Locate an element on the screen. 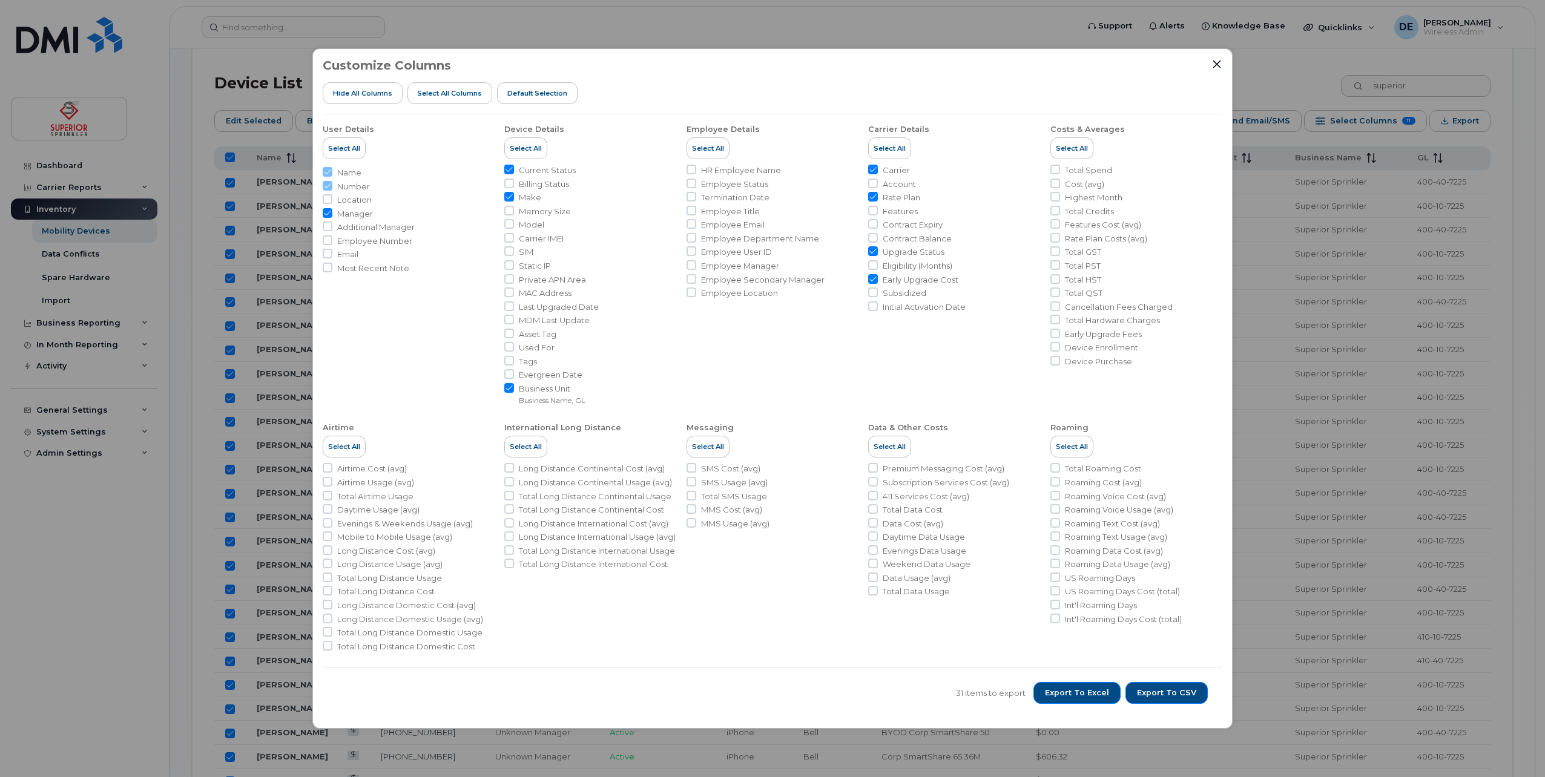 The image size is (1545, 777). span: Static IP is located at coordinates (535, 266).